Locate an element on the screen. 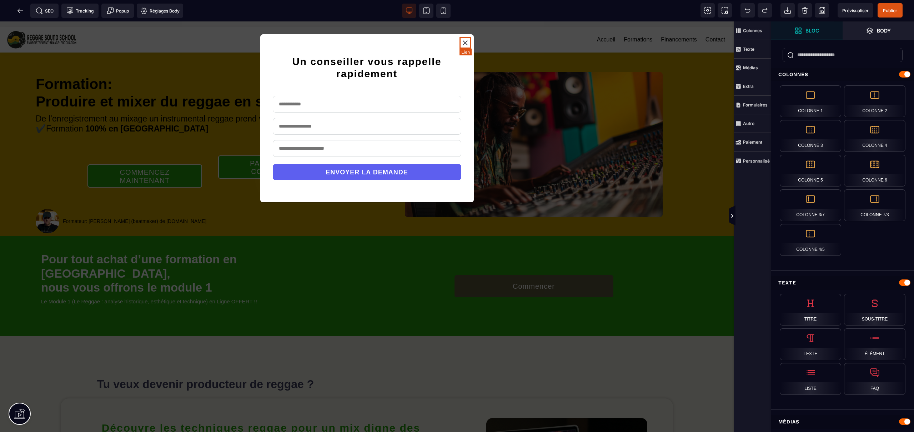  div: Colonne 5 is located at coordinates (811, 170).